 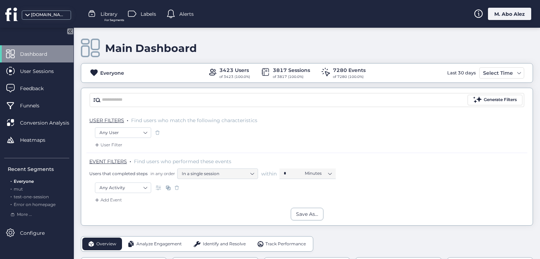 What do you see at coordinates (182, 162) in the screenshot?
I see `span: Find users who performed these events` at bounding box center [182, 162].